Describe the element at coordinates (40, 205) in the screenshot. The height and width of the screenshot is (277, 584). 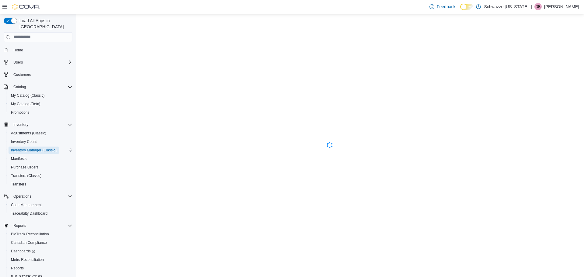
I see `button: Cash Management` at that location.